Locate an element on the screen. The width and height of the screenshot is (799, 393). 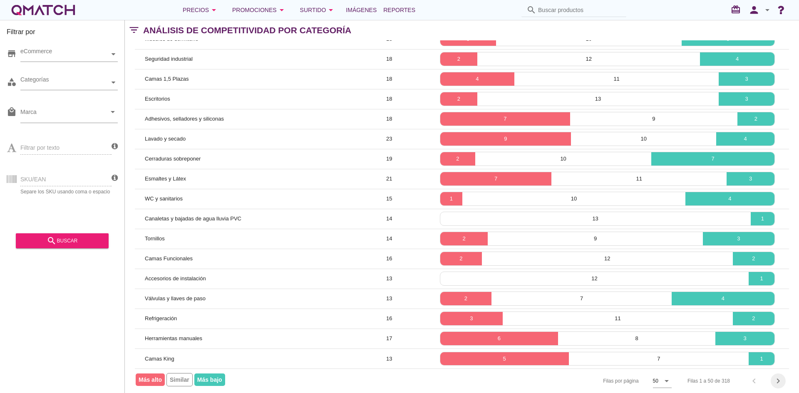
i: filter_list is located at coordinates (134, 30).